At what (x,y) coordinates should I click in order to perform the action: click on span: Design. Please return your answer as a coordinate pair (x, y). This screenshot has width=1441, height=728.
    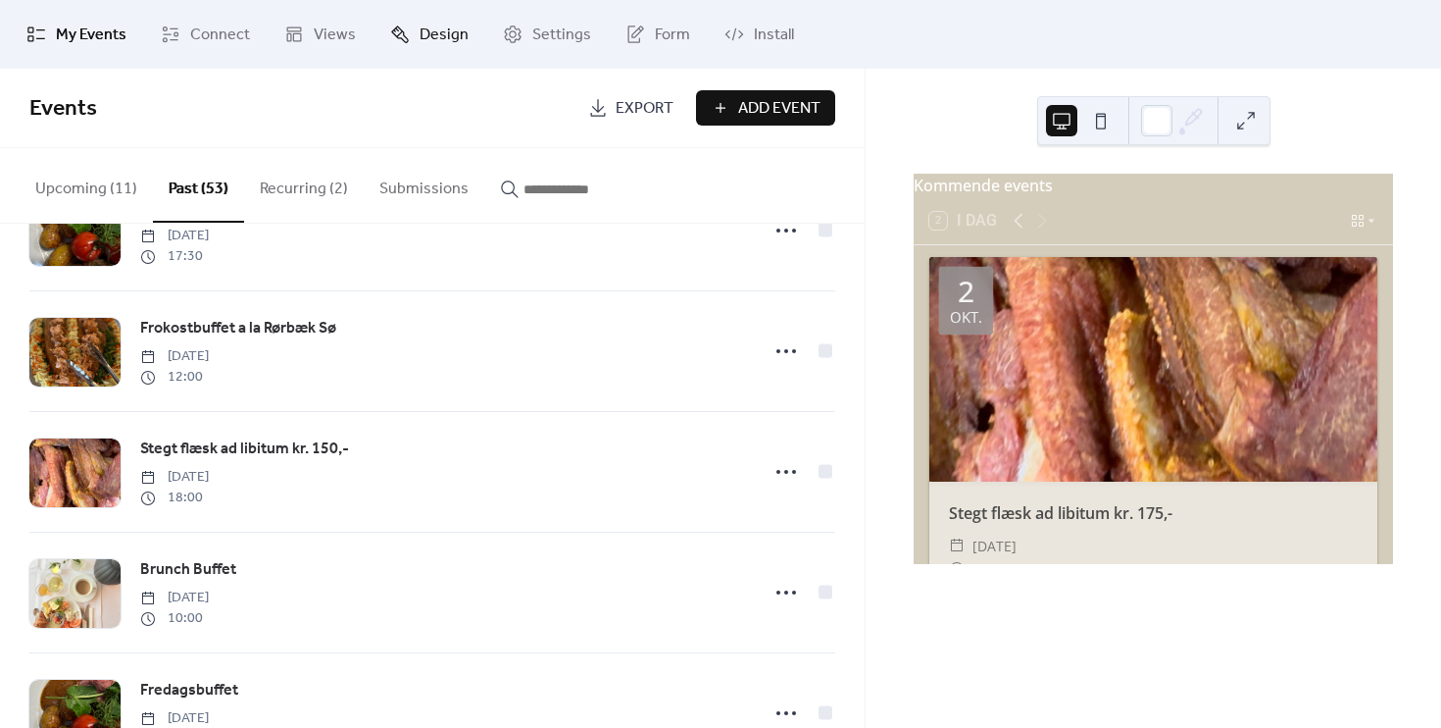
    Looking at the image, I should click on (444, 35).